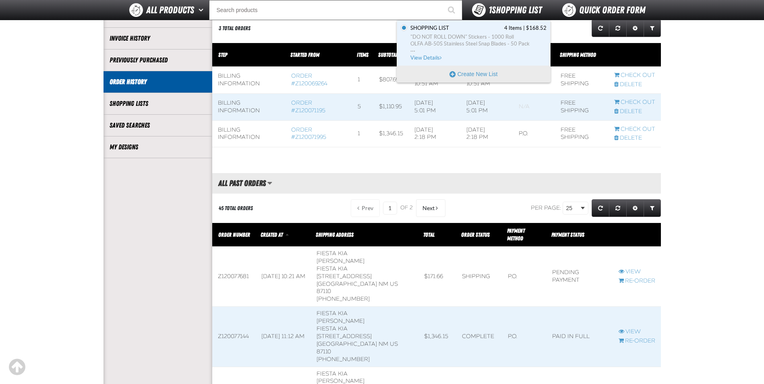 Image resolution: width=764 pixels, height=384 pixels. What do you see at coordinates (652, 208) in the screenshot?
I see `a: Expand or Collapse Grid Filters` at bounding box center [652, 208].